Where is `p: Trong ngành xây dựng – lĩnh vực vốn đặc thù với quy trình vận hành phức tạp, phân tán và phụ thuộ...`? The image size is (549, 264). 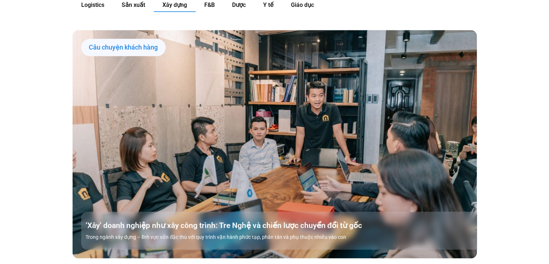
p: Trong ngành xây dựng – lĩnh vực vốn đặc thù với quy trình vận hành phức tạp, phân tán và phụ thuộ... is located at coordinates (283, 236).